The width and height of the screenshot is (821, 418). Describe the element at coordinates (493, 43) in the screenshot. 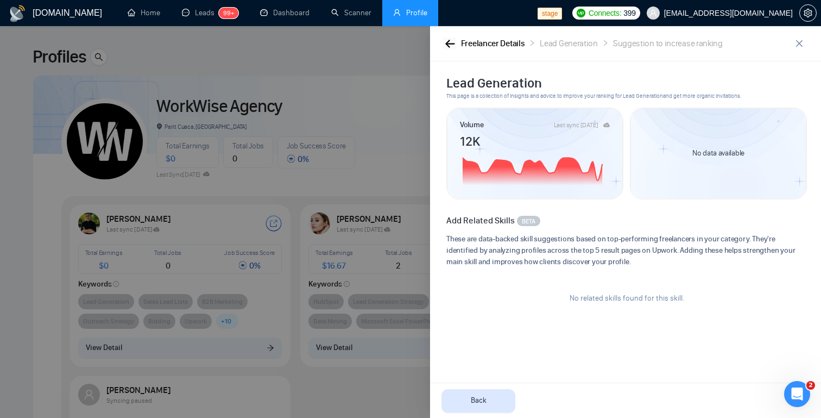

I see `div: Freelancer Details` at that location.